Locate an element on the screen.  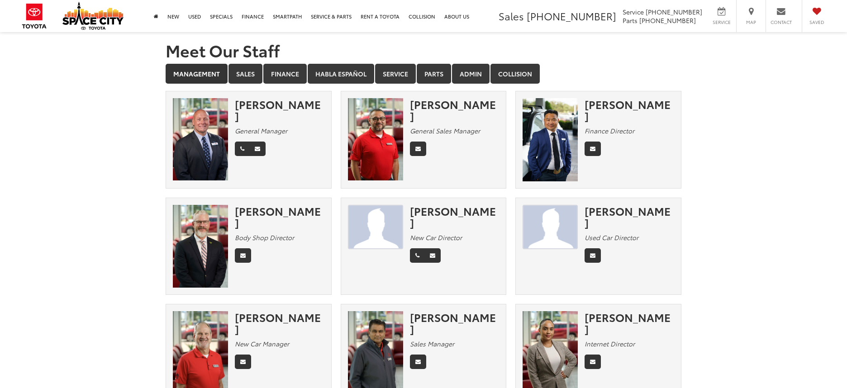
img: JAMES TAYLOR is located at coordinates (376, 227).